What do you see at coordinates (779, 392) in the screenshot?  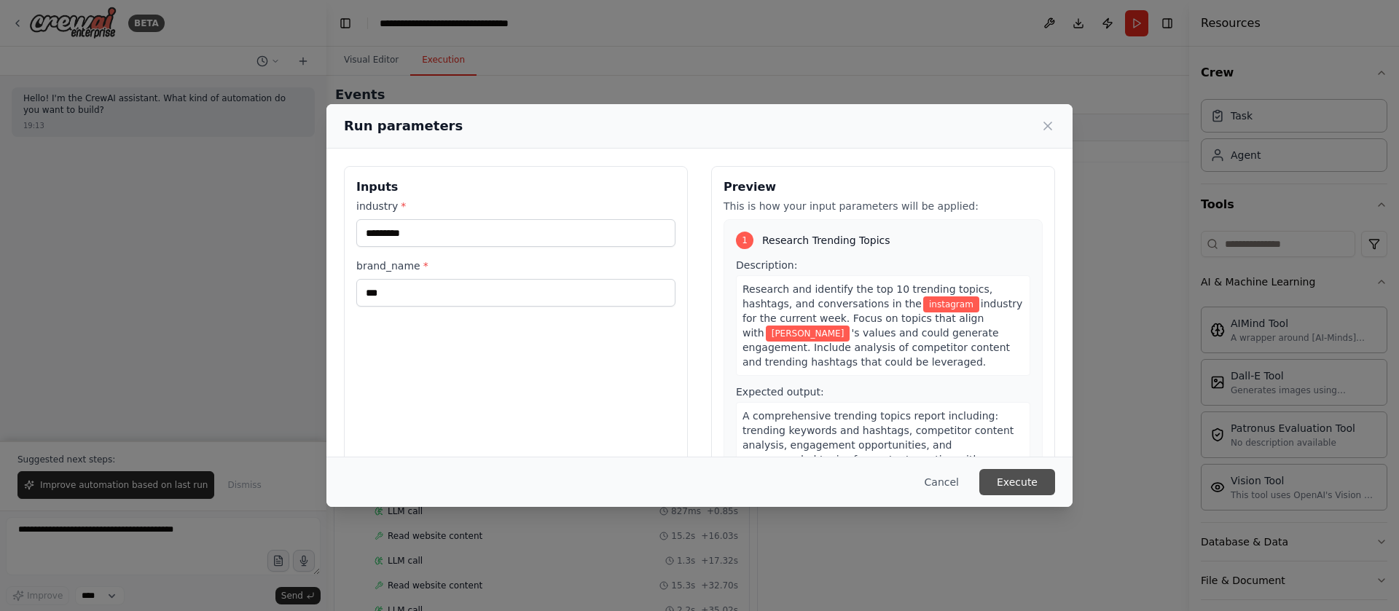 I see `span: Expected output:` at bounding box center [779, 392].